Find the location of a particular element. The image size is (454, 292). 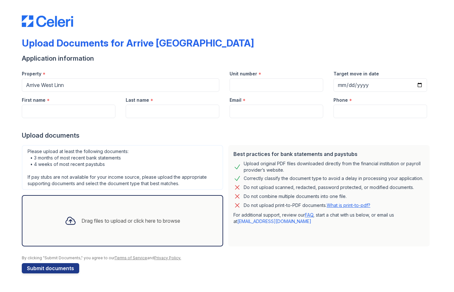

div: Do not combine multiple documents into one file. is located at coordinates (295, 196).